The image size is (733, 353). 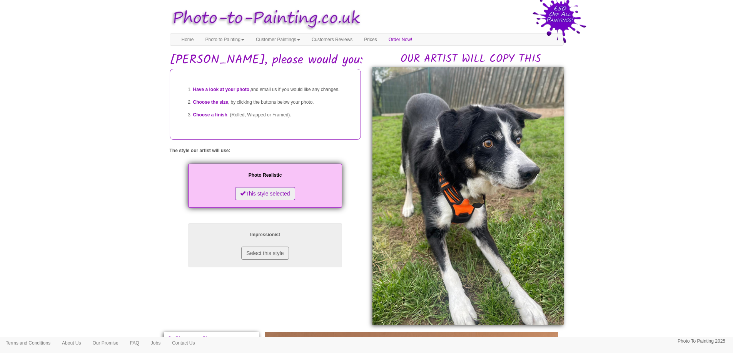 I want to click on span: Have a look at your photo,, so click(x=222, y=90).